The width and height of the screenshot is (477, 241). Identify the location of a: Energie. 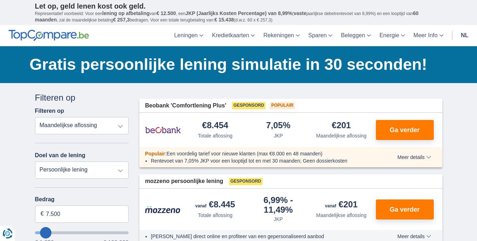
(392, 35).